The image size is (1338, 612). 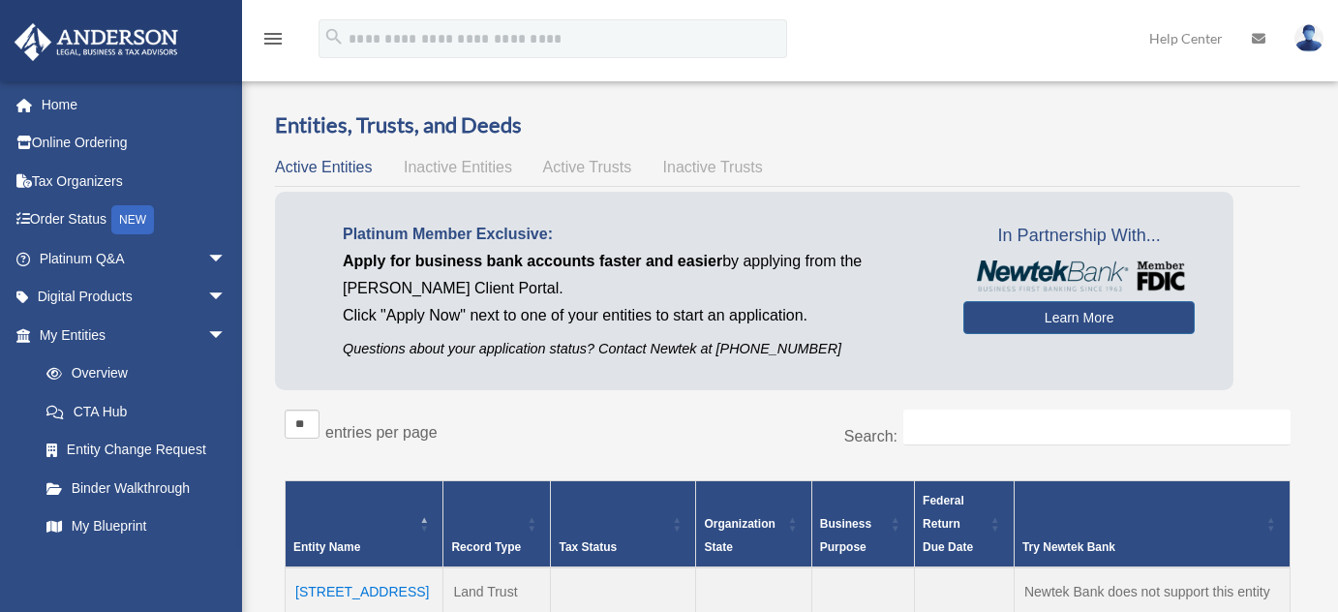 I want to click on a: Online Ordering, so click(x=135, y=143).